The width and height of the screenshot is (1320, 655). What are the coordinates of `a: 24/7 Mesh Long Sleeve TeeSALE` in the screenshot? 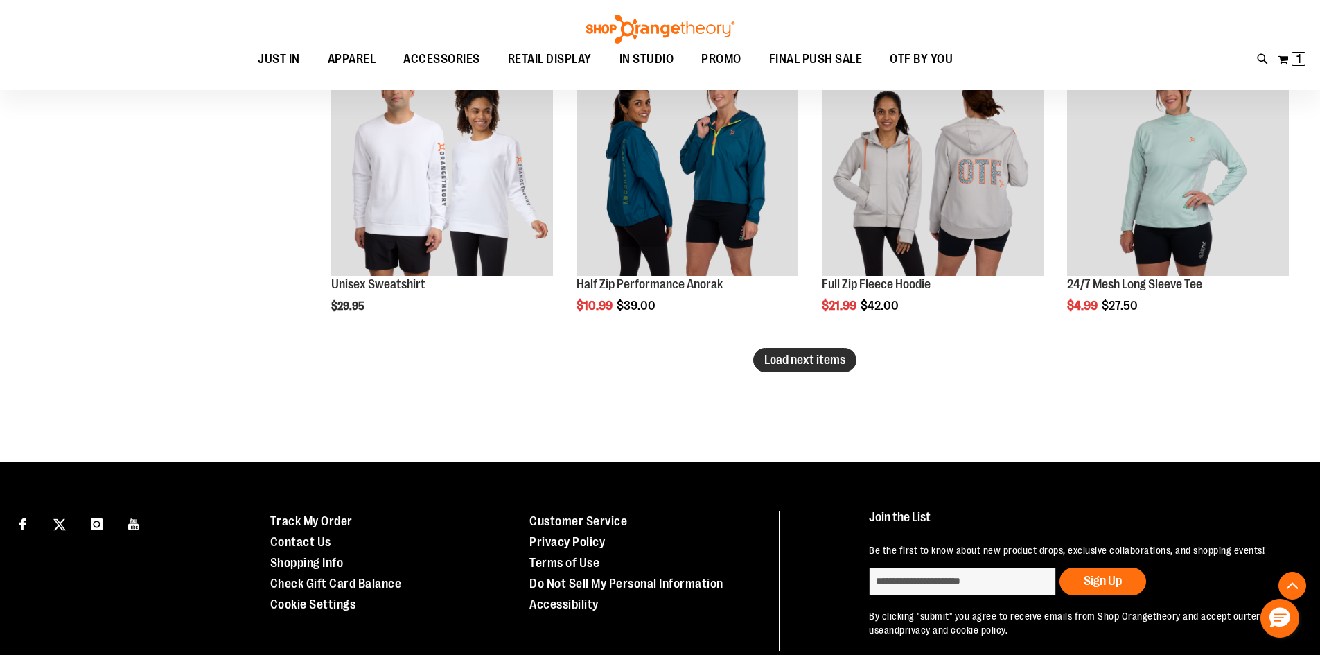 It's located at (1178, 166).